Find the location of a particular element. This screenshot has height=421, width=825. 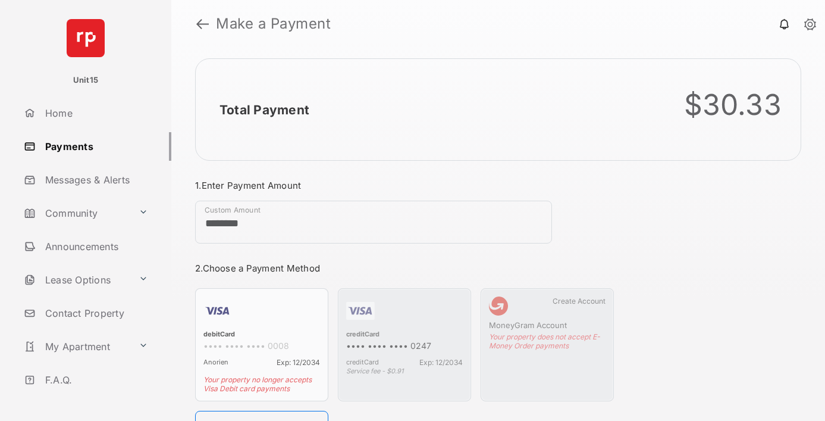

h3: 2. Choose a Payment Method is located at coordinates (405, 268).